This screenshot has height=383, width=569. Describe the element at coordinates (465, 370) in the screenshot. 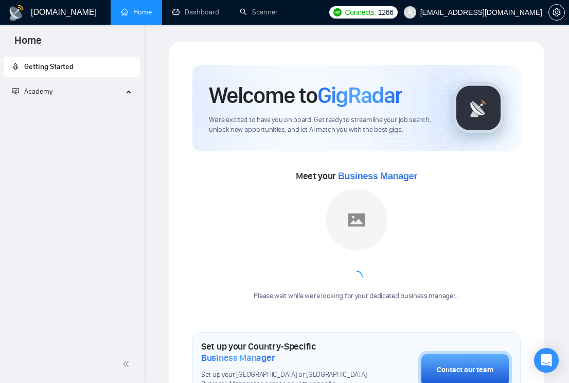

I see `div: Contact our team` at that location.